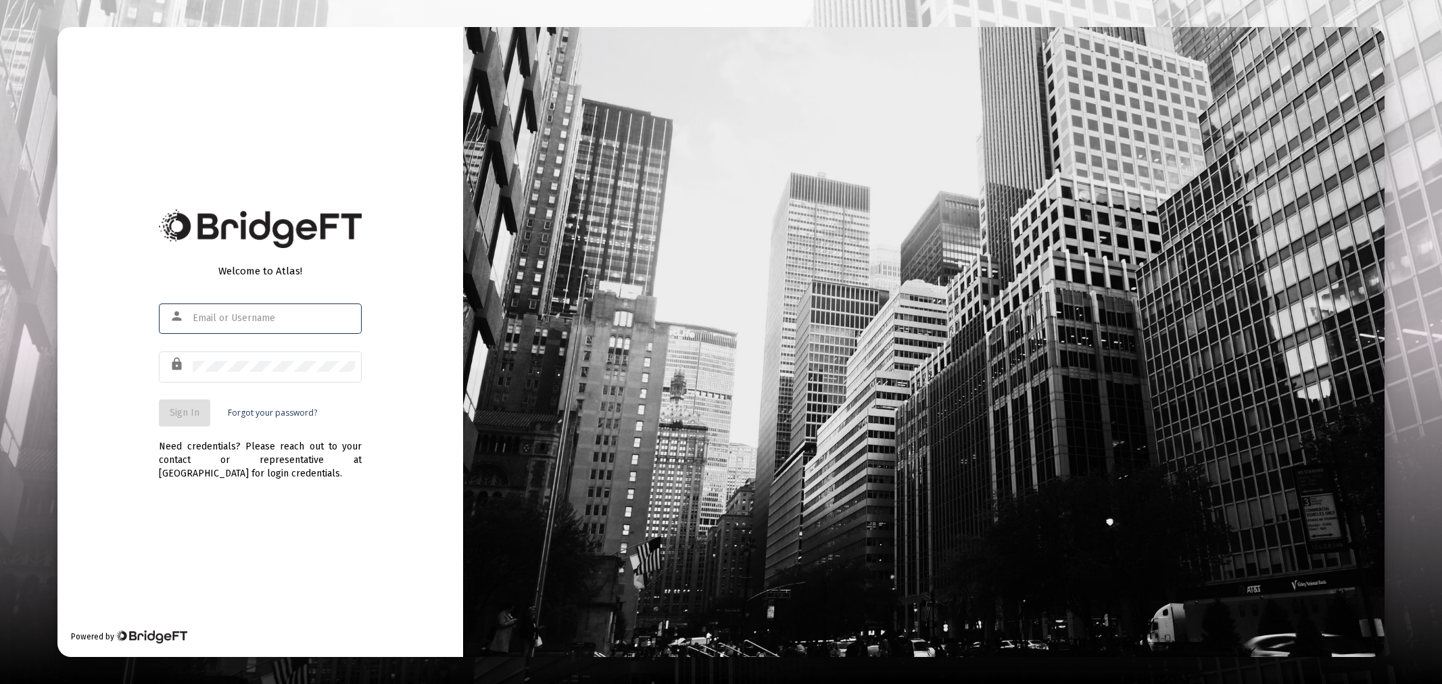 Image resolution: width=1442 pixels, height=684 pixels. Describe the element at coordinates (260, 271) in the screenshot. I see `div: Welcome to Atlas!` at that location.